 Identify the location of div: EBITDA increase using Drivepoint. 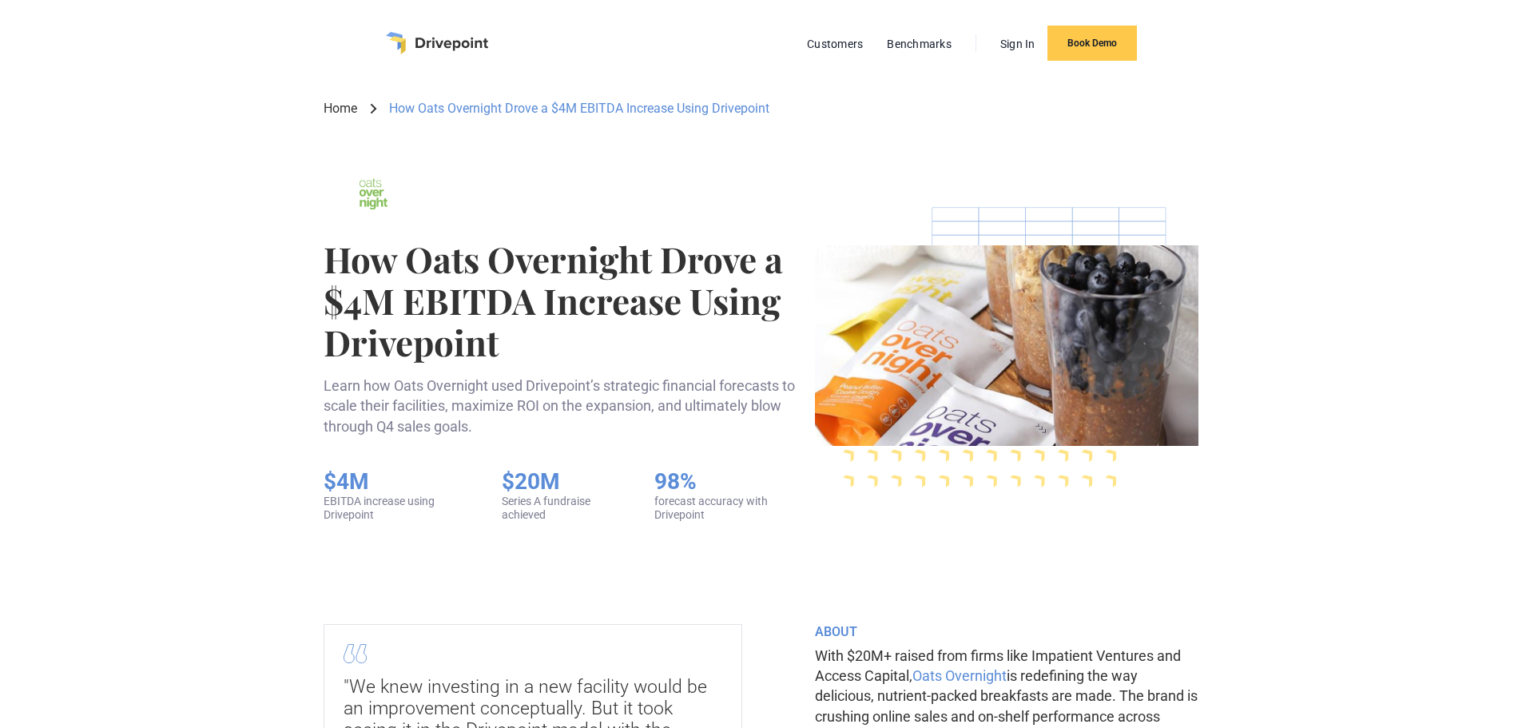
(396, 508).